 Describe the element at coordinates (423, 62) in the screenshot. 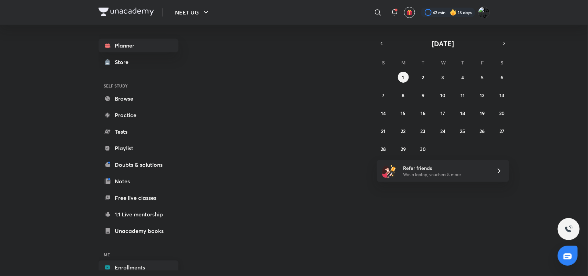

I see `abbr: Tuesday` at that location.